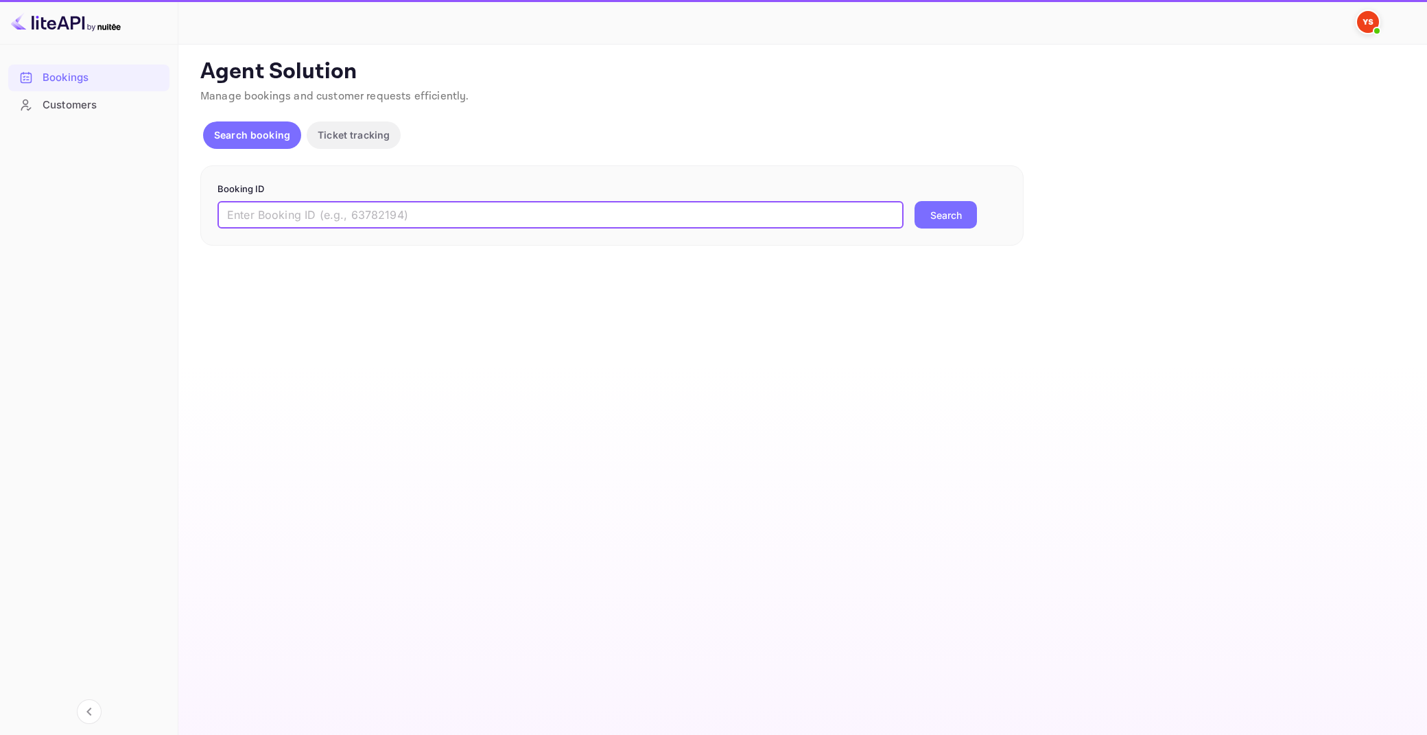  I want to click on a: Bookings, so click(89, 77).